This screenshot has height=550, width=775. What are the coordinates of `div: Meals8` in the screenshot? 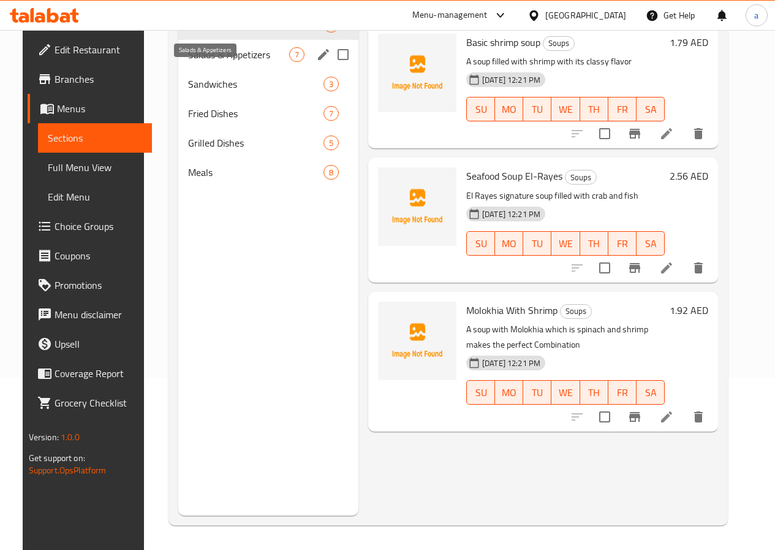 It's located at (268, 172).